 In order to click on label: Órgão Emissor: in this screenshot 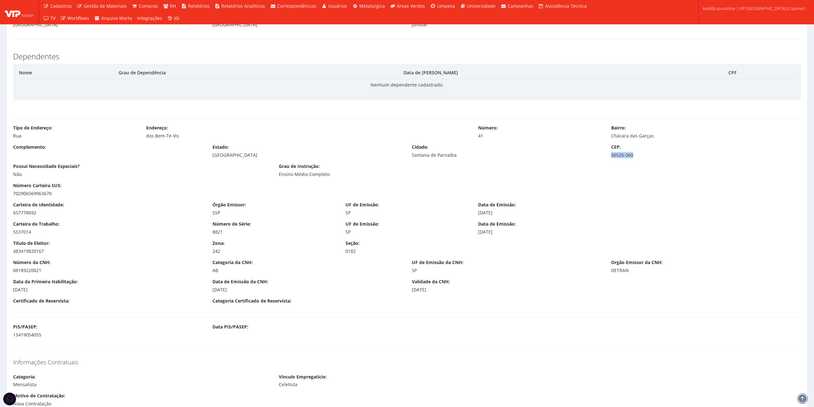, I will do `click(229, 205)`.